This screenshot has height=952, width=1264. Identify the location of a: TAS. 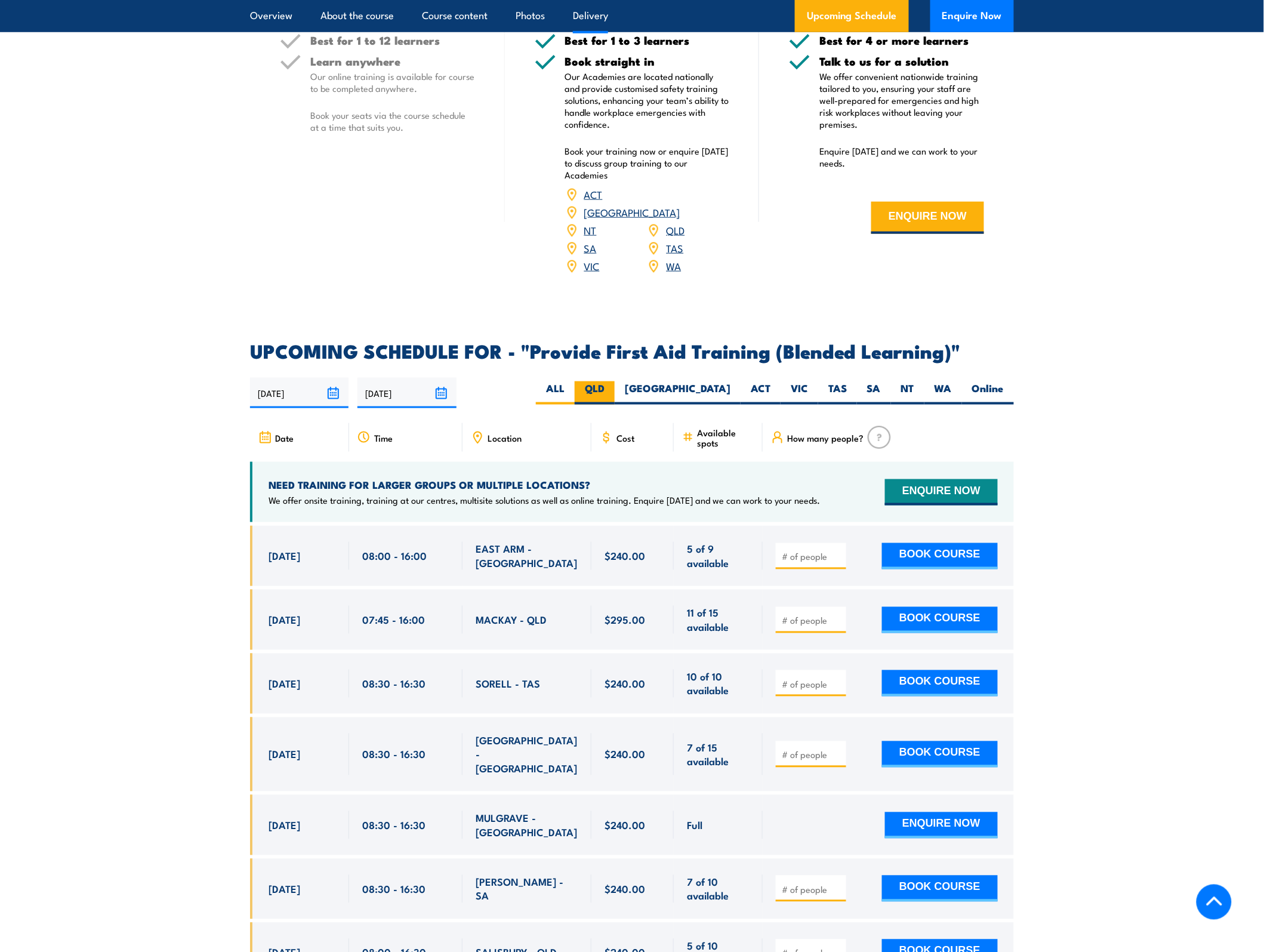
(674, 247).